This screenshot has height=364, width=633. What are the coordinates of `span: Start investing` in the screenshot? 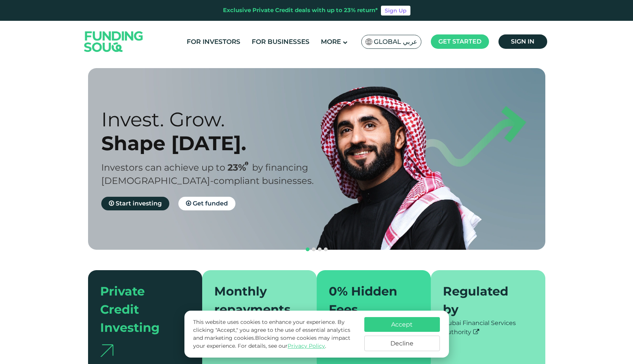 It's located at (139, 203).